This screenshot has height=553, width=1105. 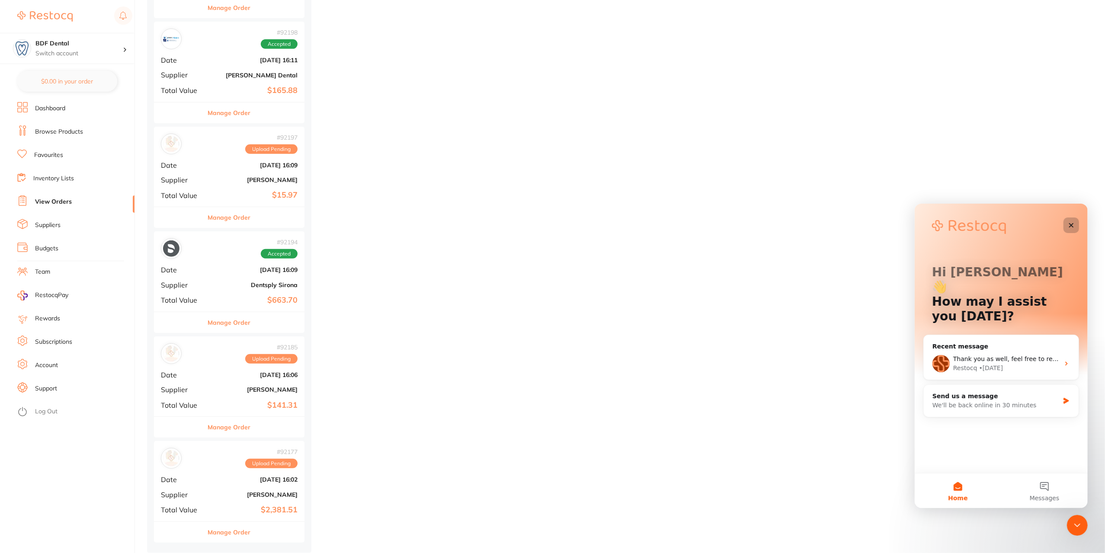 What do you see at coordinates (81, 192) in the screenshot?
I see `div: Send us a message` at bounding box center [81, 192].